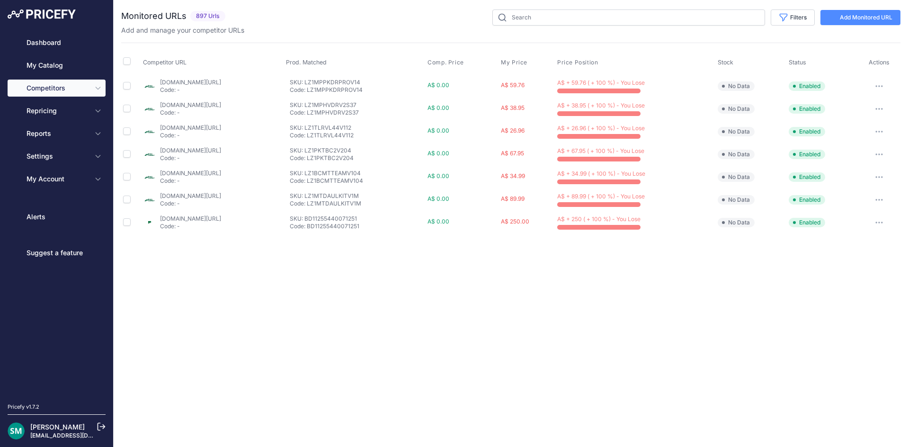  Describe the element at coordinates (357, 151) in the screenshot. I see `p: SKU: LZ1PKTBC2V204` at that location.